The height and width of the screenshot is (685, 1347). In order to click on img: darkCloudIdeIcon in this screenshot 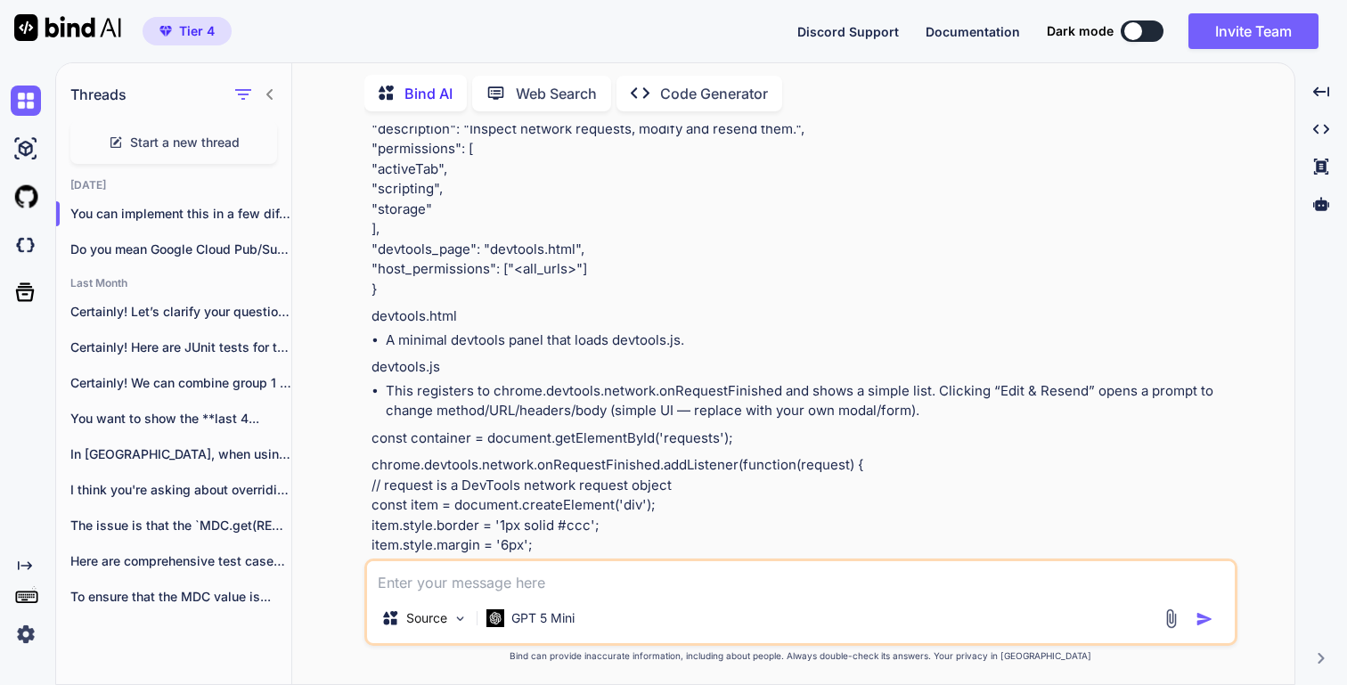, I will do `click(26, 245)`.